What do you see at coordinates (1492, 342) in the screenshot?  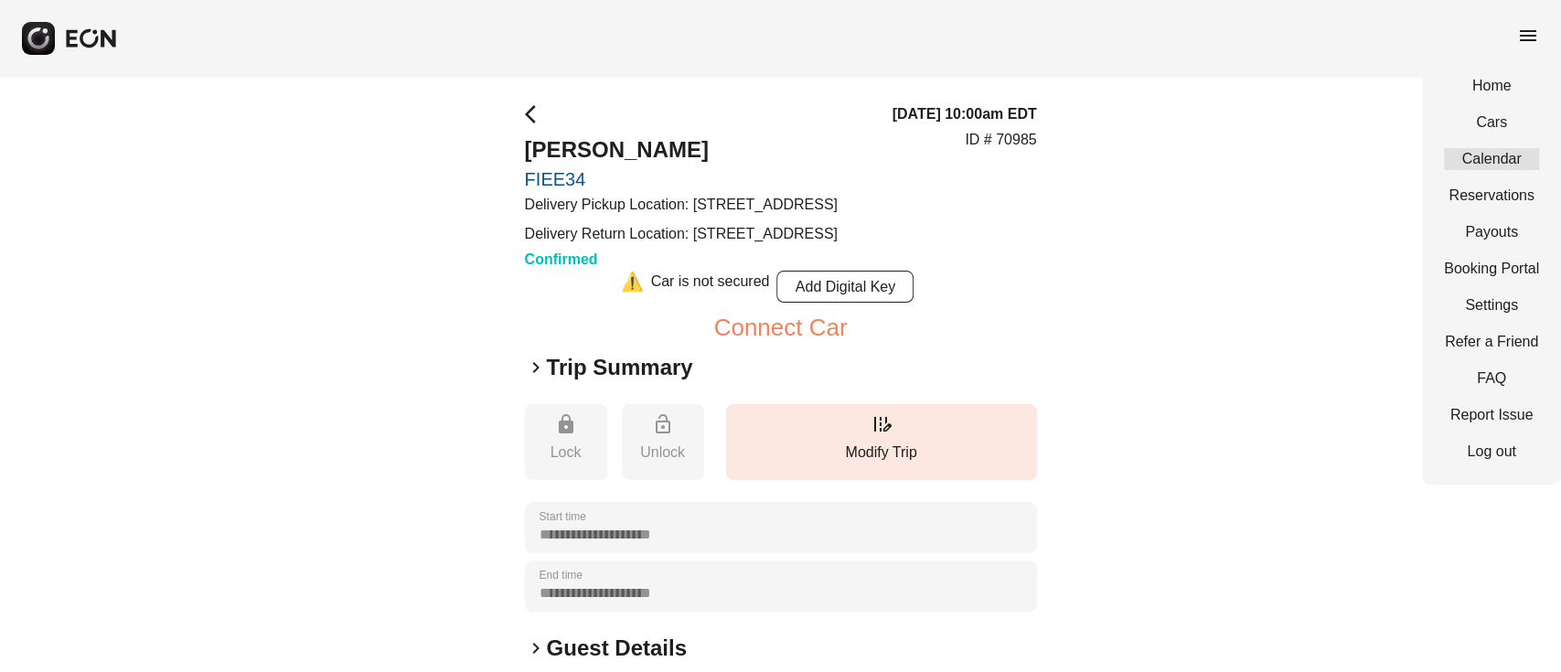 I see `a: Refer a Friend` at bounding box center [1492, 342].